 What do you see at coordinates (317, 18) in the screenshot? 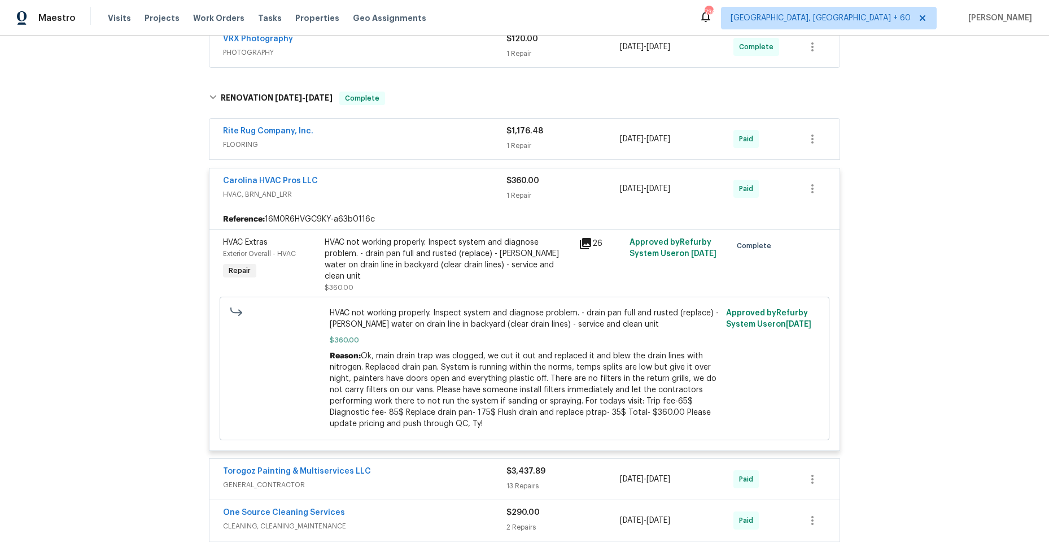
I see `span: Properties` at bounding box center [317, 18].